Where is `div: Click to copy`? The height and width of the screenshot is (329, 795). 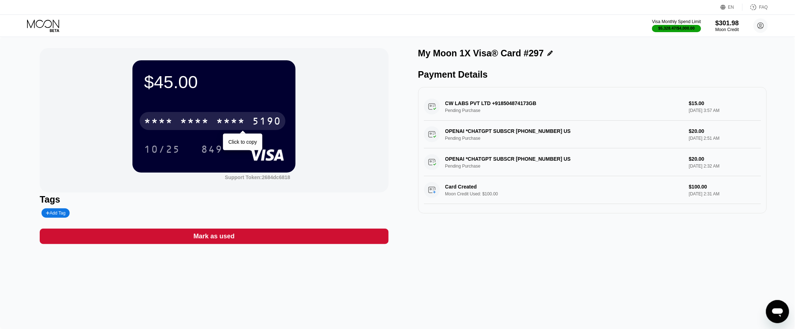
div: Click to copy is located at coordinates (243, 142).